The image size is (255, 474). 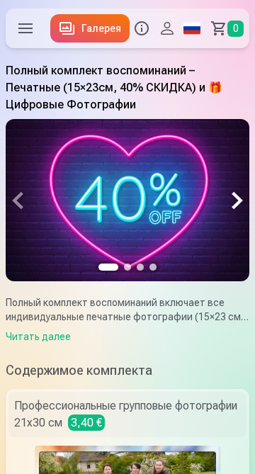 I want to click on h1: Полный комплект воспоминаний – Печатные (15×23см, 40% СКИДКА) и 🎁 Цифровые Фотографии, so click(x=128, y=88).